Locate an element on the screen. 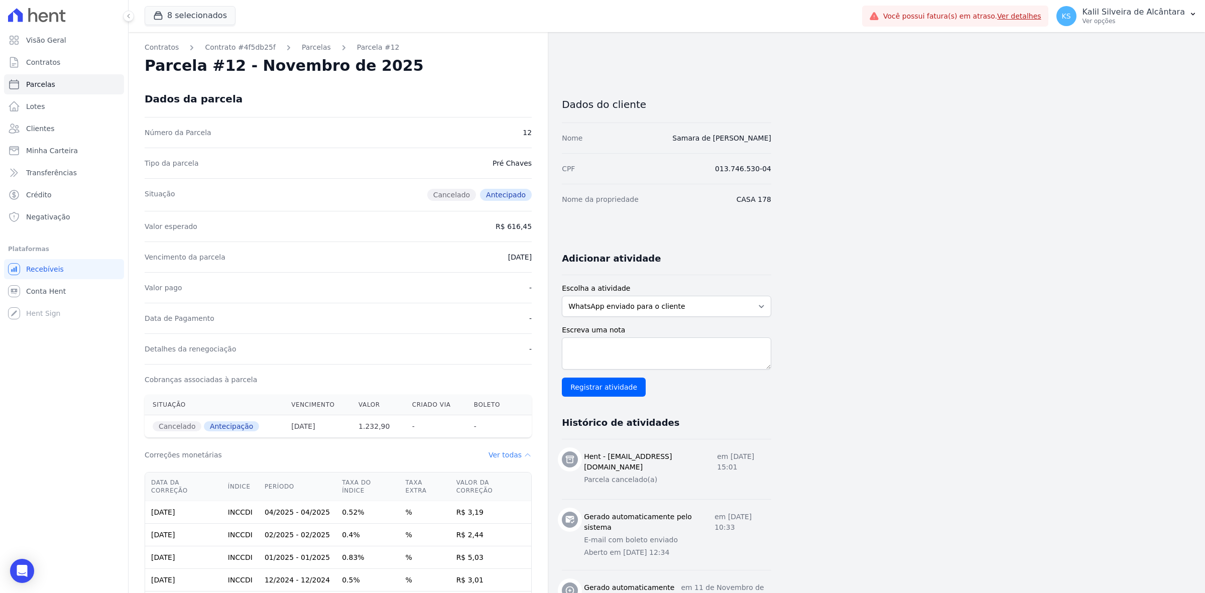 Image resolution: width=1205 pixels, height=593 pixels. h3: Dados do cliente is located at coordinates (666, 104).